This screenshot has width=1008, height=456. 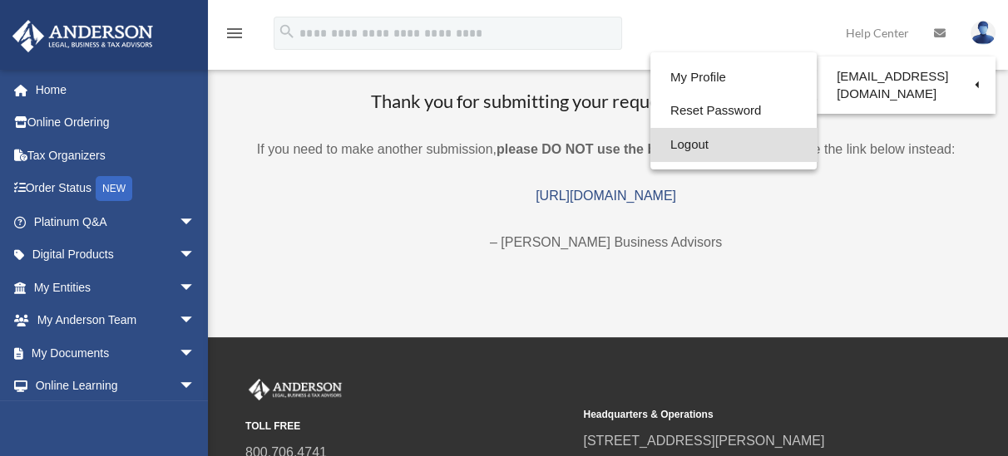 I want to click on a: My Profile, so click(x=733, y=77).